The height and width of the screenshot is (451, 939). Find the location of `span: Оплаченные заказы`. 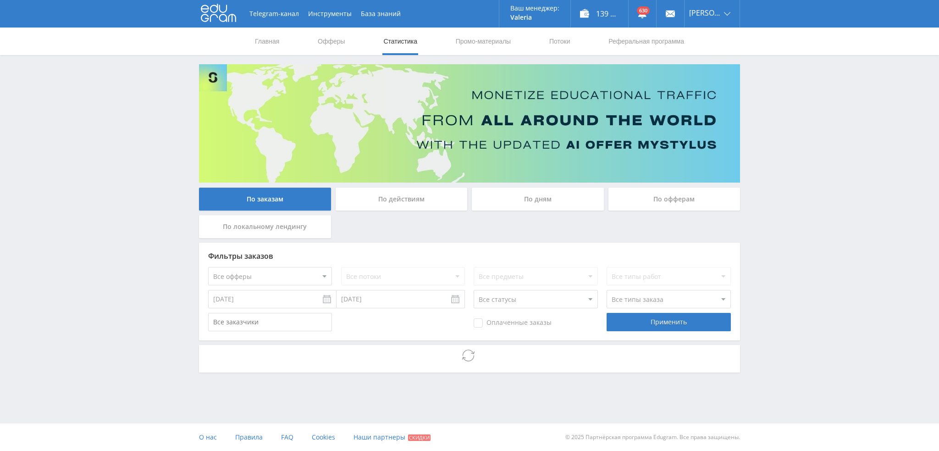

span: Оплаченные заказы is located at coordinates (513, 323).